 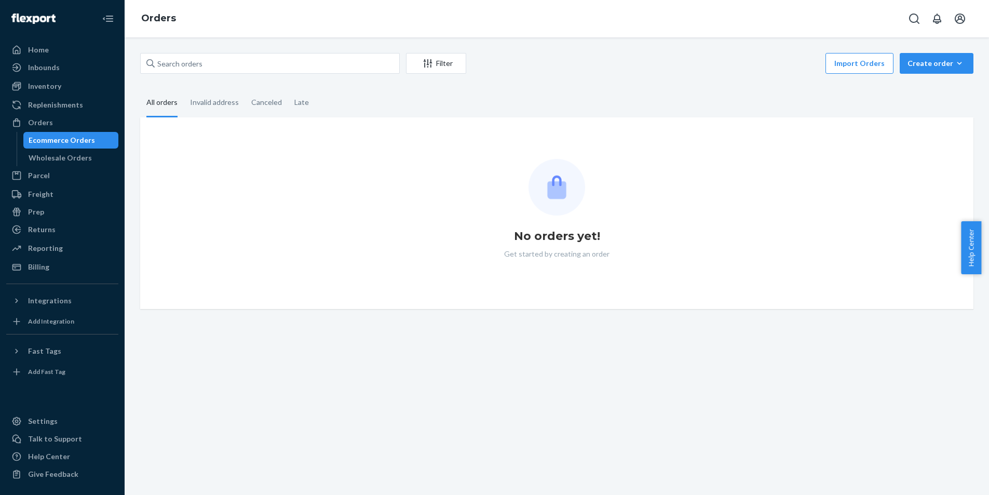 I want to click on div: Canceled, so click(x=266, y=102).